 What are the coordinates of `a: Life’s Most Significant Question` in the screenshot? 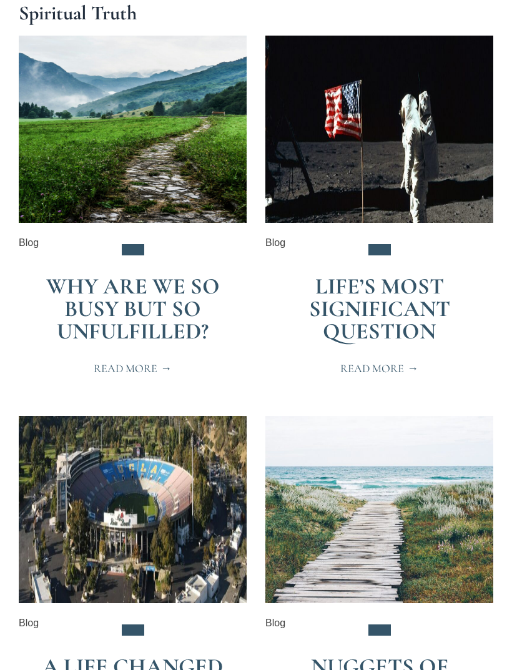 It's located at (380, 308).